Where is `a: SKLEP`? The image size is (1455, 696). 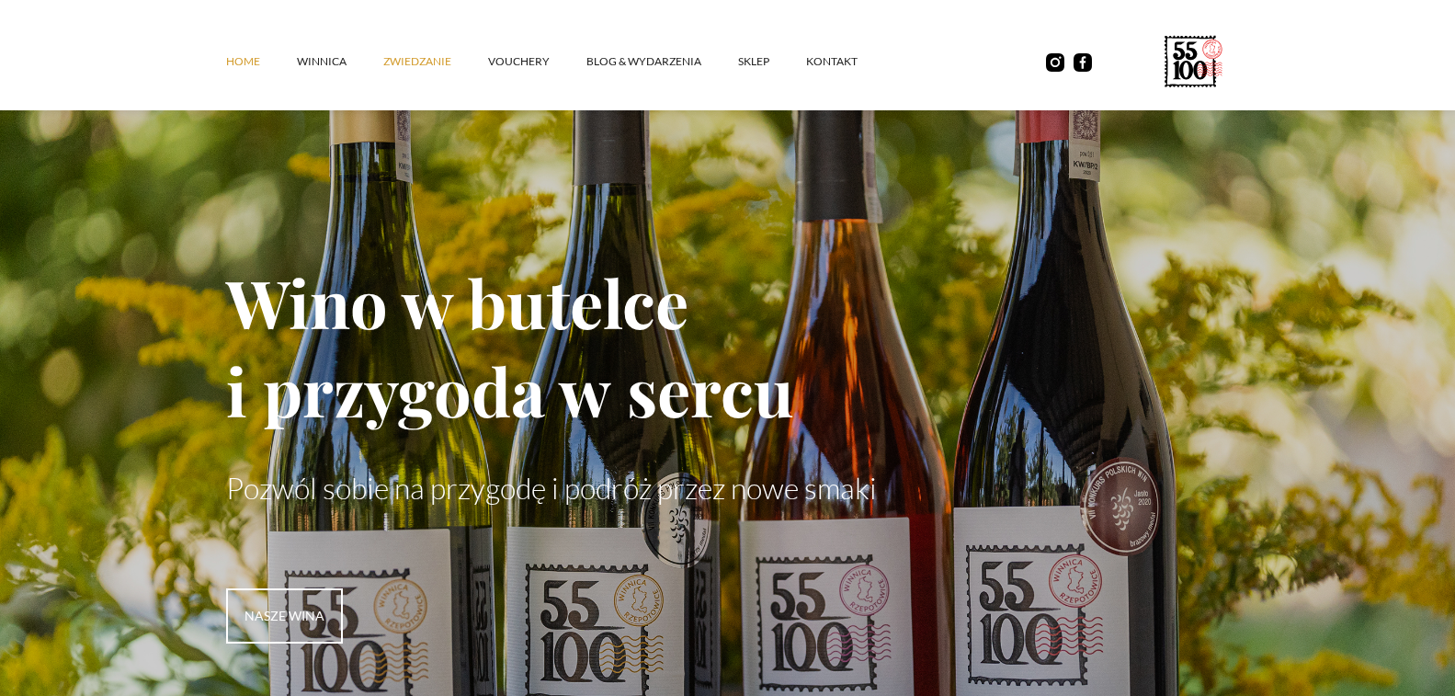 a: SKLEP is located at coordinates (772, 62).